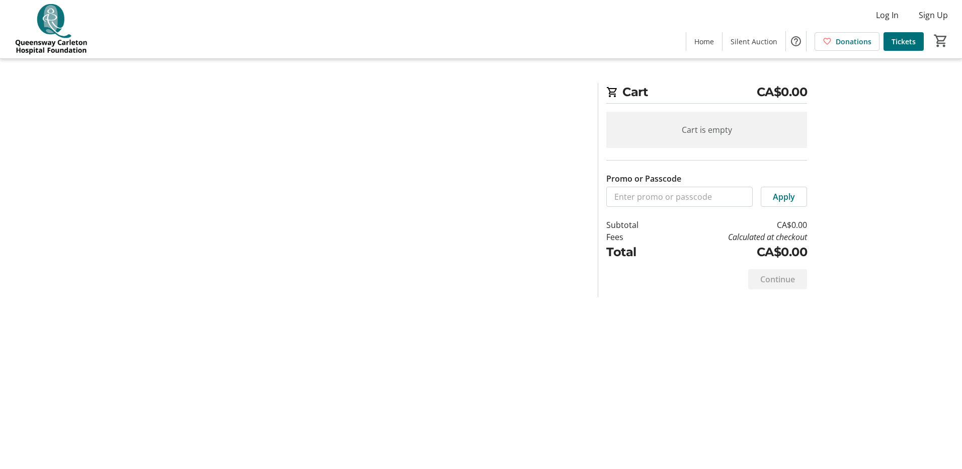 The image size is (962, 469). Describe the element at coordinates (51, 29) in the screenshot. I see `img: QCH Foundation's Logo` at that location.